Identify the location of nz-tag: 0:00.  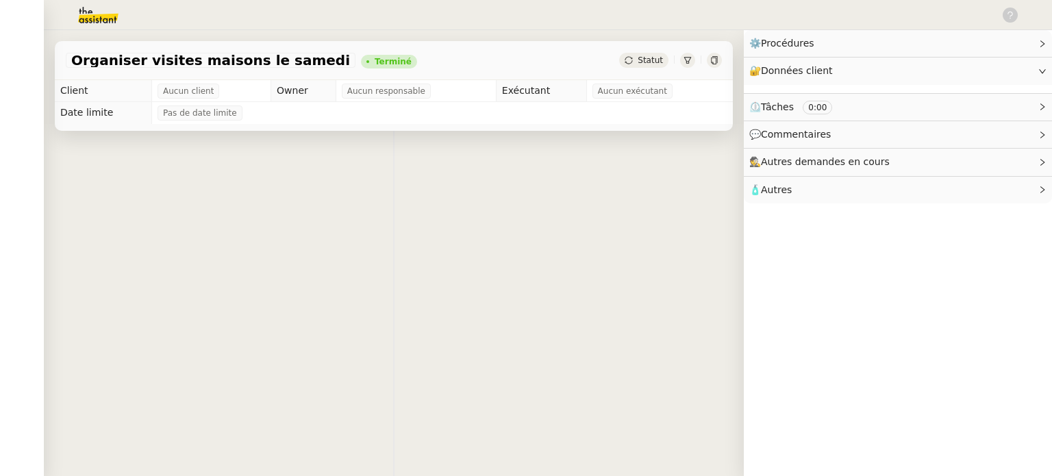
(817, 108).